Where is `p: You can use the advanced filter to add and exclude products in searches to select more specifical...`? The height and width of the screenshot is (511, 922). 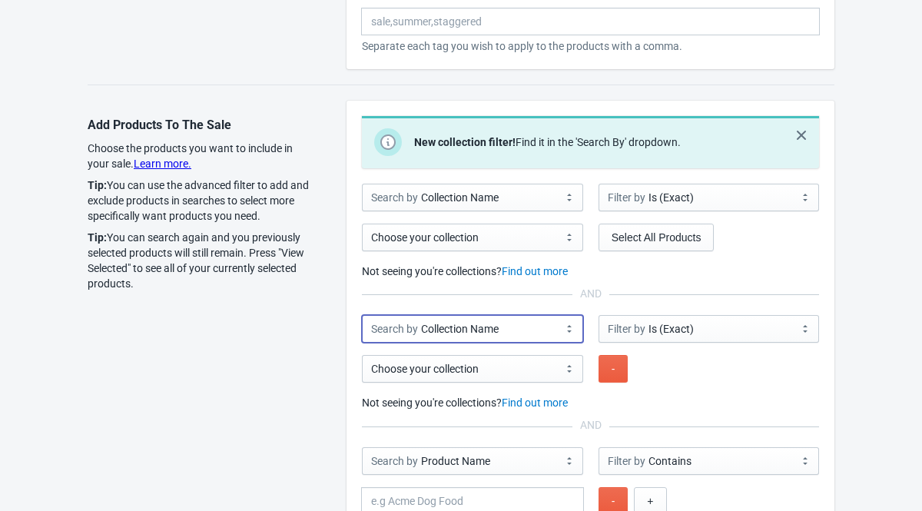
p: You can use the advanced filter to add and exclude products in searches to select more specifical... is located at coordinates (201, 201).